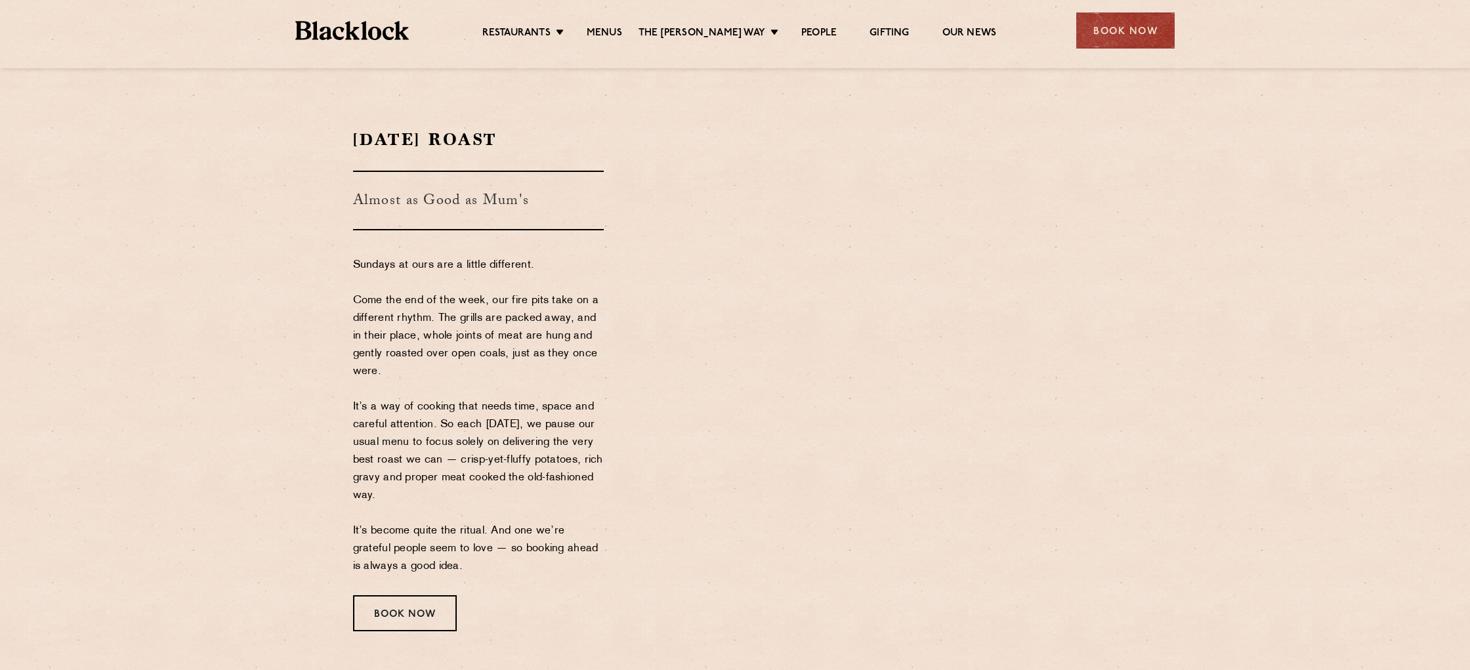 This screenshot has height=670, width=1470. I want to click on a: Menus, so click(604, 34).